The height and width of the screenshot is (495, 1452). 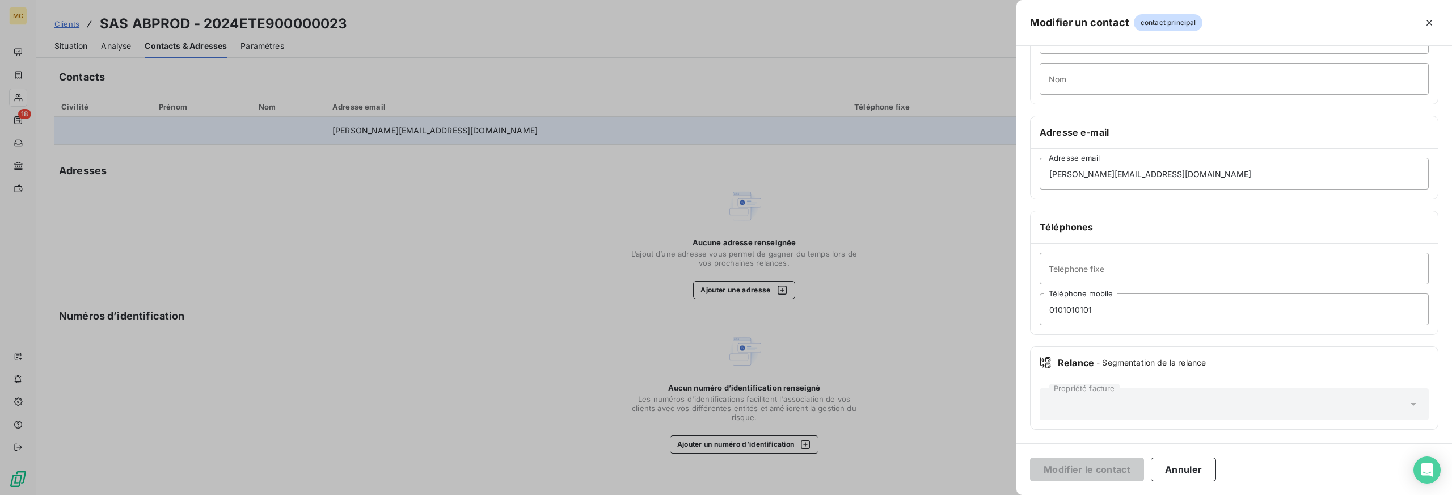 What do you see at coordinates (1169, 23) in the screenshot?
I see `span: contact principal` at bounding box center [1169, 23].